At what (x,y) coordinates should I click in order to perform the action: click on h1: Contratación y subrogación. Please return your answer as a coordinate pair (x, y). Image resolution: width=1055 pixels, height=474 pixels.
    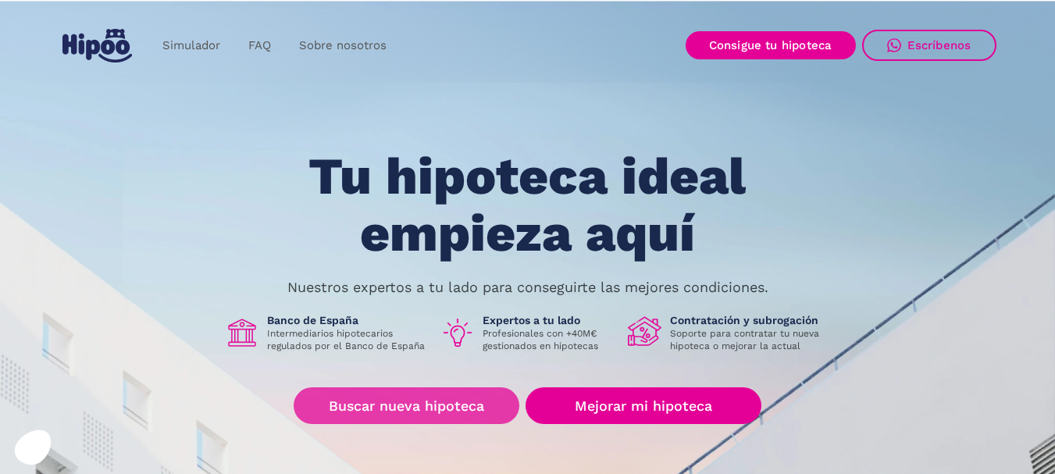
    Looking at the image, I should click on (750, 320).